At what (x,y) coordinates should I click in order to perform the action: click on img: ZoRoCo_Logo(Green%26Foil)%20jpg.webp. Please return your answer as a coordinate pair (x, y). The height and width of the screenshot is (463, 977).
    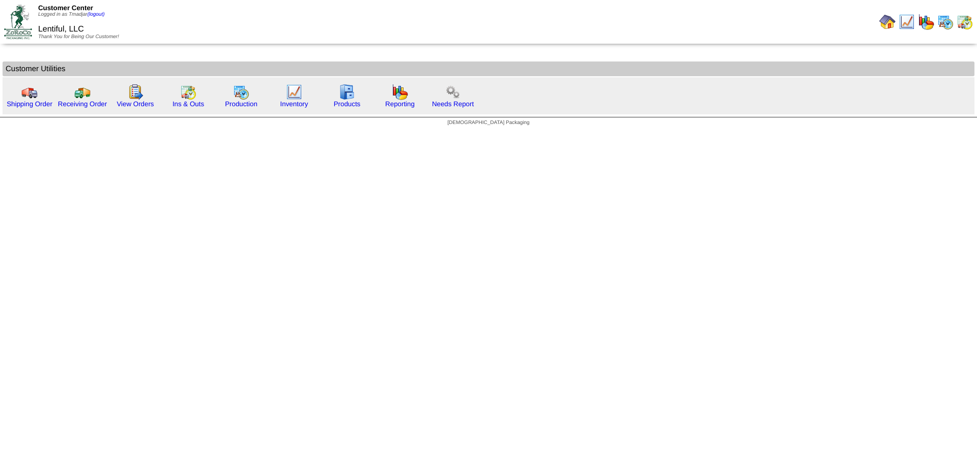
    Looking at the image, I should click on (18, 21).